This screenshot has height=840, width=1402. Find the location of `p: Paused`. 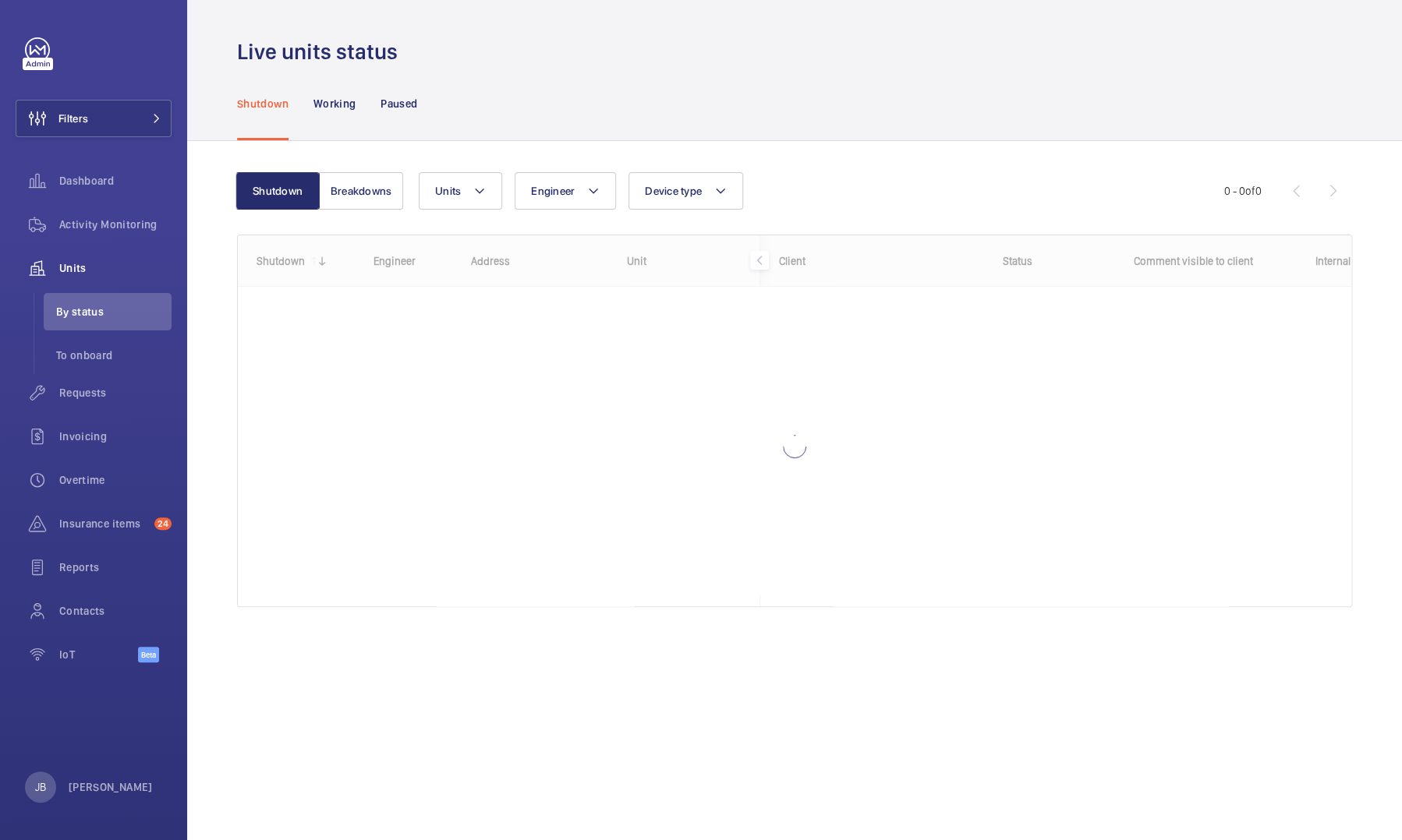

p: Paused is located at coordinates (399, 104).